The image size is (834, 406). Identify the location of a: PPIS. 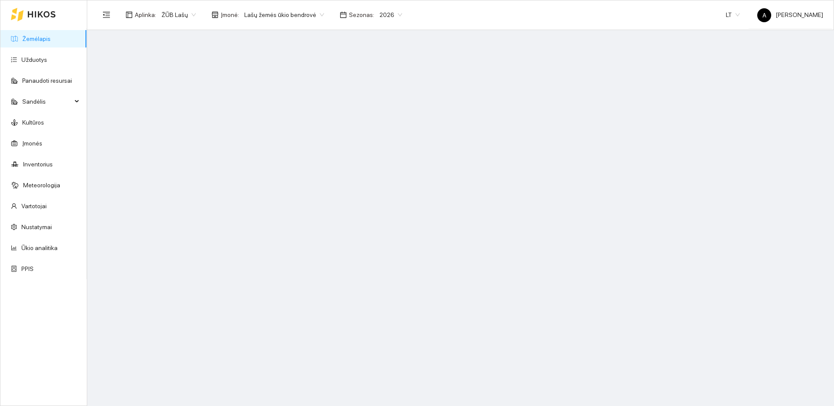
(27, 269).